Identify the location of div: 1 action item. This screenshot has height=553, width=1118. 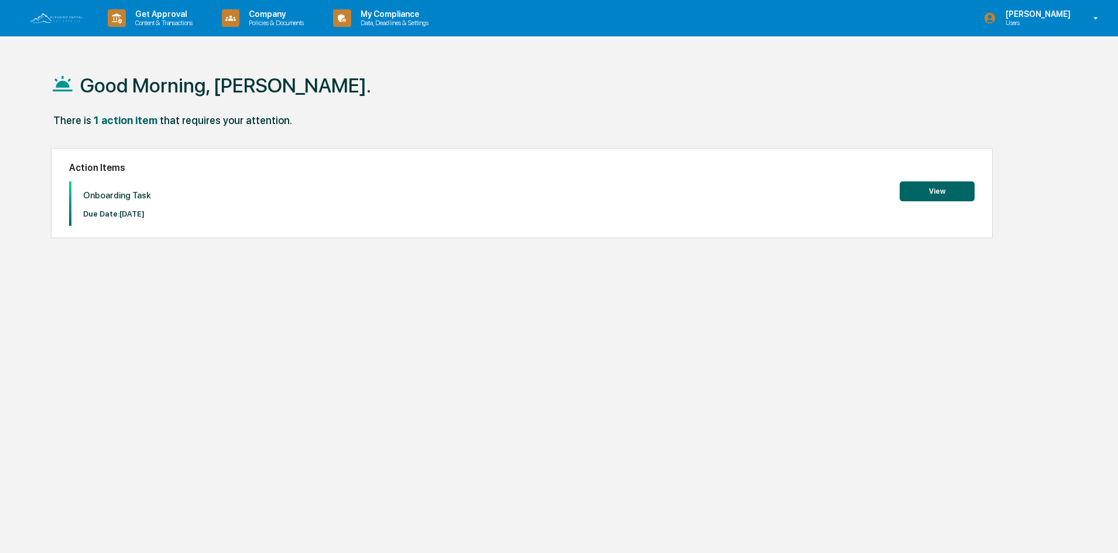
(125, 120).